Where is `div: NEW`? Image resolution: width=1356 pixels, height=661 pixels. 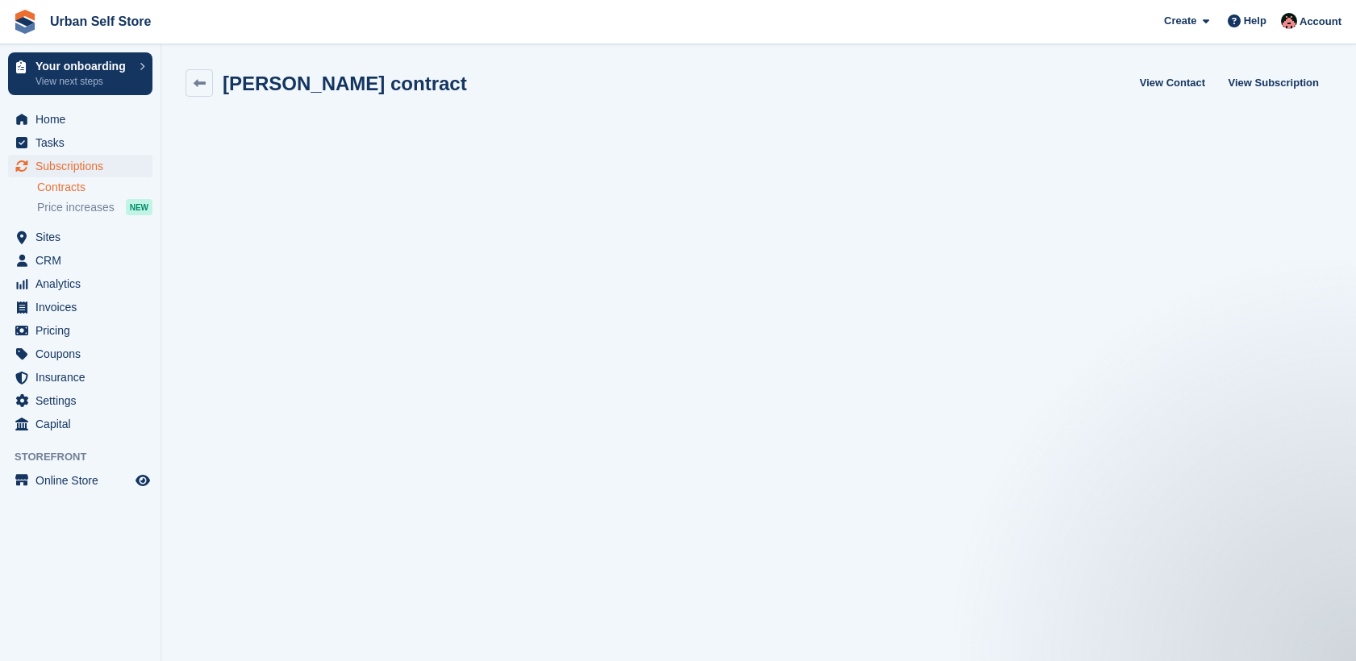 div: NEW is located at coordinates (139, 207).